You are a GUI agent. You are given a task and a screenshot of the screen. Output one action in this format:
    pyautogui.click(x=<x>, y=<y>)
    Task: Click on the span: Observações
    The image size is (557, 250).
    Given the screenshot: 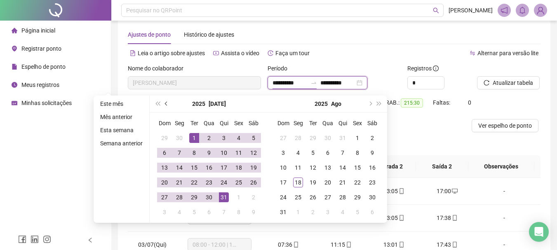 What is the action you would take?
    pyautogui.click(x=501, y=166)
    